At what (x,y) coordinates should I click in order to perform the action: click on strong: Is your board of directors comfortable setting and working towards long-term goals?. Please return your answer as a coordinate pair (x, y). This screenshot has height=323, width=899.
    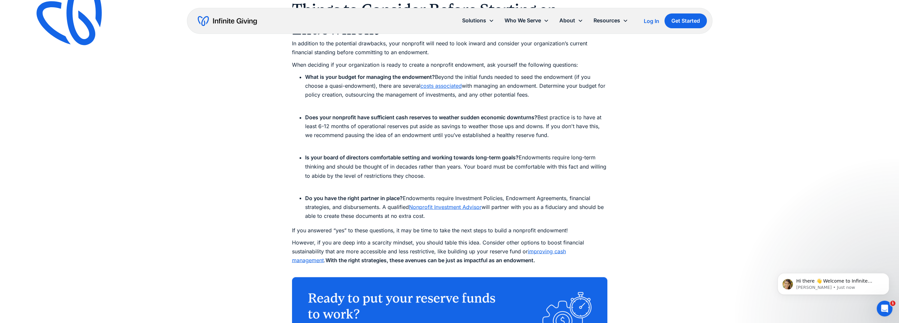
    Looking at the image, I should click on (412, 157).